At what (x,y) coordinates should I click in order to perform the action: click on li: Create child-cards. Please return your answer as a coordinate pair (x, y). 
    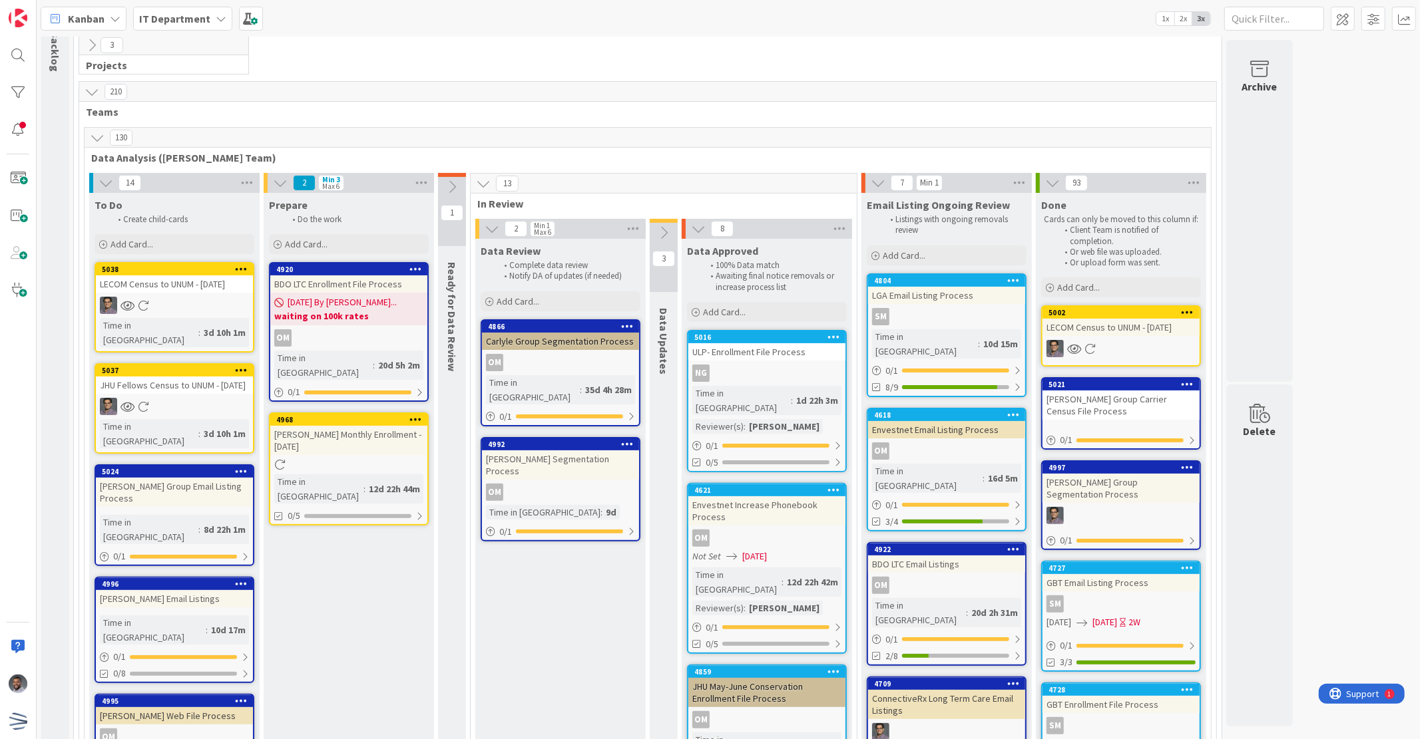
    Looking at the image, I should click on (181, 220).